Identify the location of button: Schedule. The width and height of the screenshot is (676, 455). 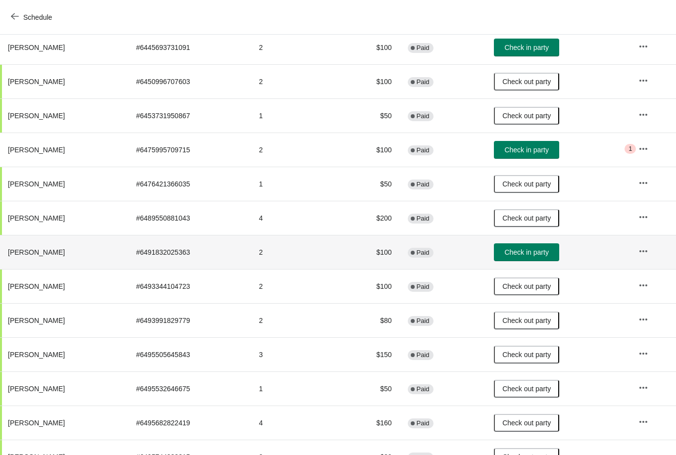
(32, 17).